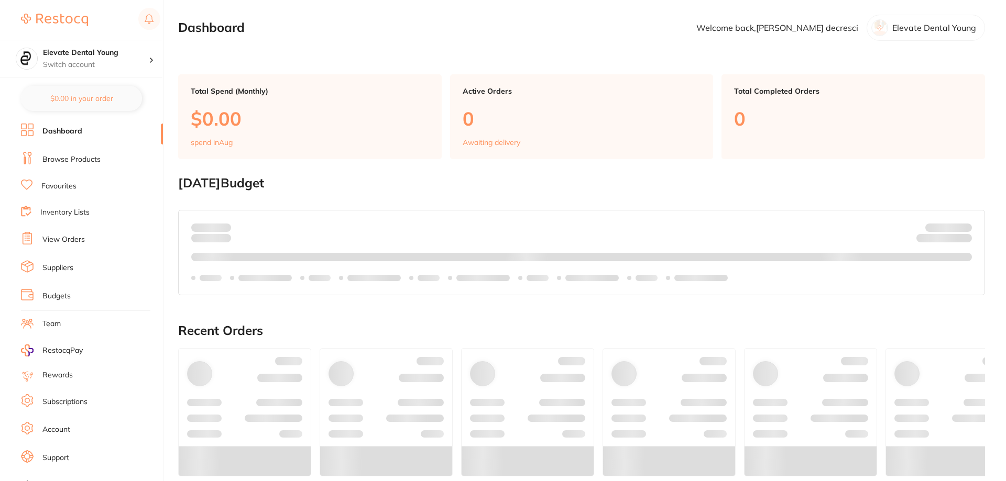  Describe the element at coordinates (582, 117) in the screenshot. I see `a: Active Orders0Awaiting delivery` at that location.